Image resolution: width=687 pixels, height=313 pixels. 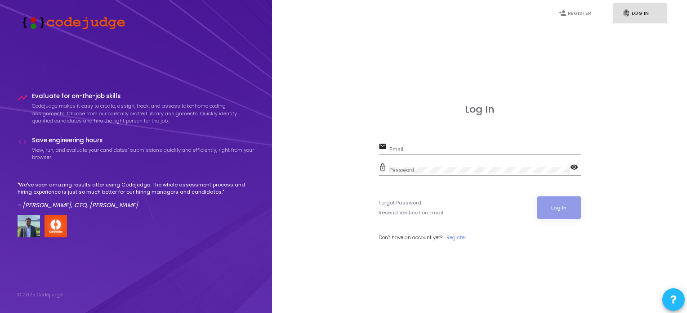 I want to click on i: timeline, so click(x=22, y=98).